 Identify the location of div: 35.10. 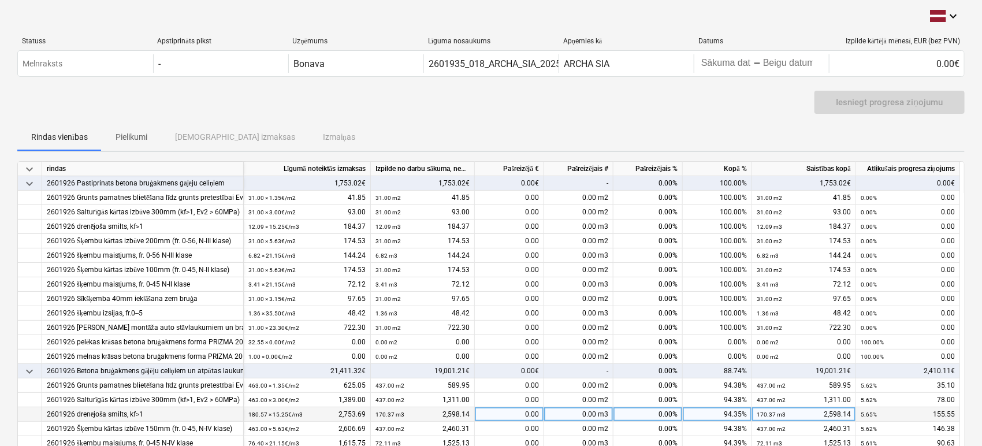
(908, 385).